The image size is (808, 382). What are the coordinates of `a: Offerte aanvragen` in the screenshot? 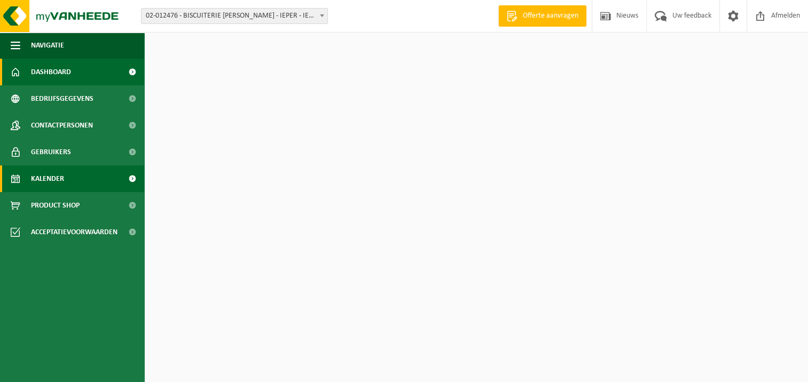 It's located at (542, 16).